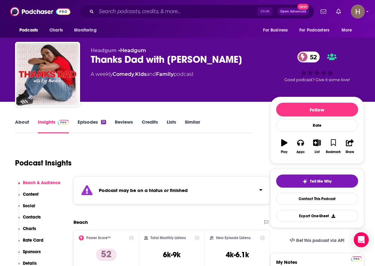 Image resolution: width=375 pixels, height=266 pixels. I want to click on a: Similar, so click(192, 126).